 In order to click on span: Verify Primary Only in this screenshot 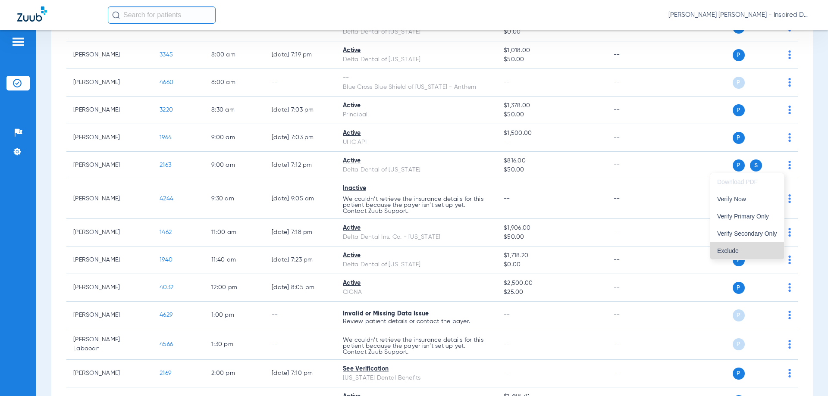, I will do `click(747, 217)`.